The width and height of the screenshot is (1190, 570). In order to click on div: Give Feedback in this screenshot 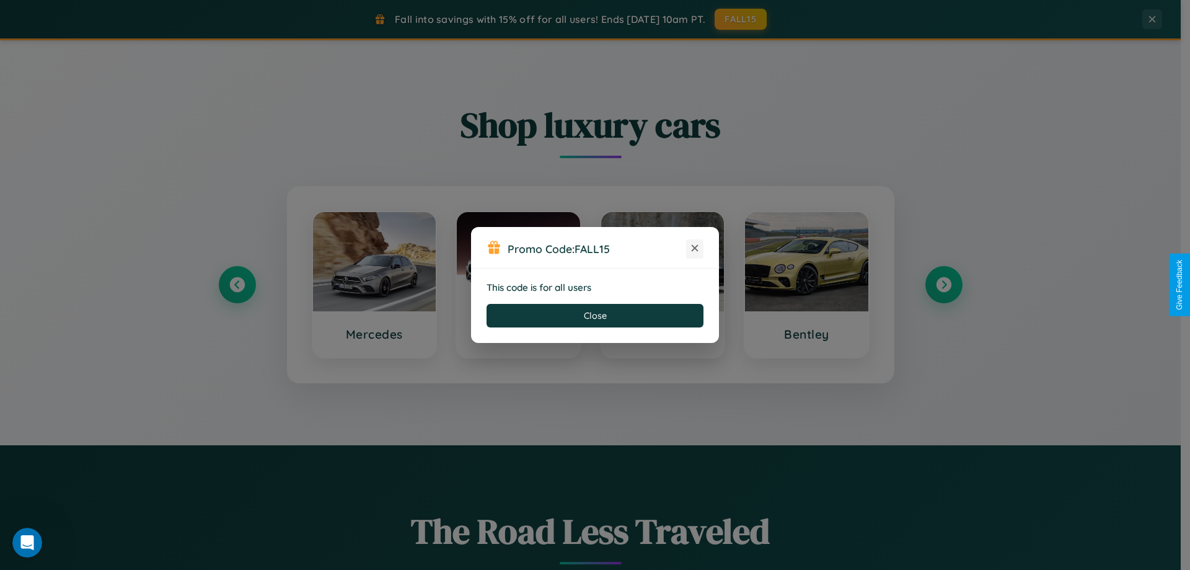, I will do `click(1180, 285)`.